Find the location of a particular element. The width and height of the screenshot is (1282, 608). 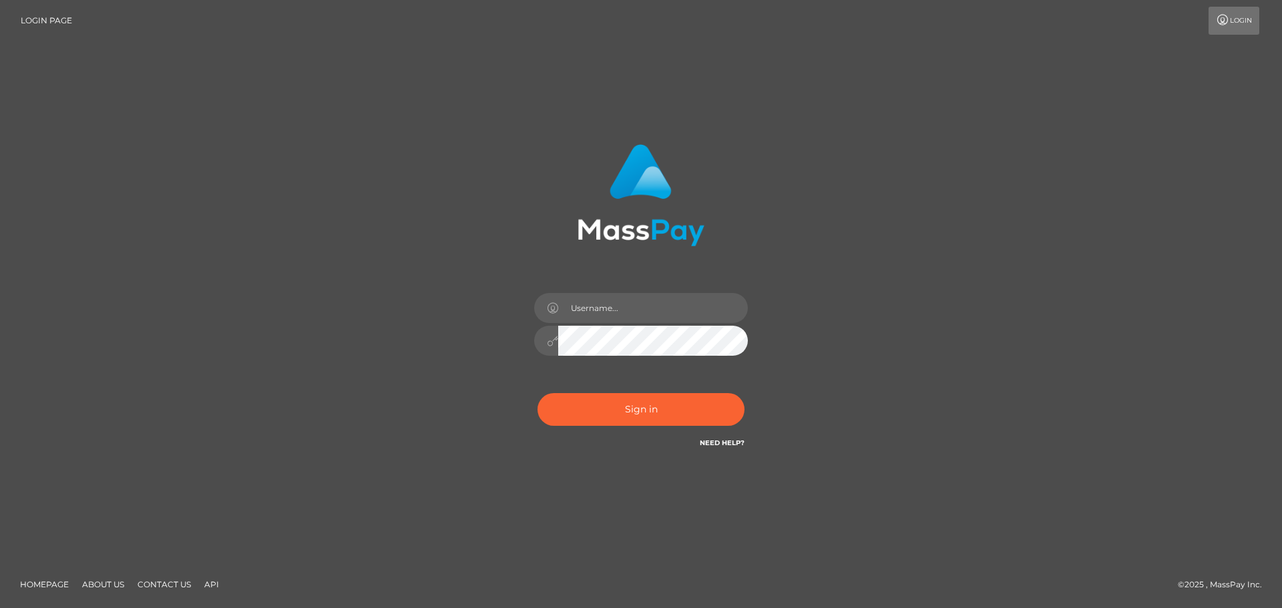

a: Login is located at coordinates (1234, 21).